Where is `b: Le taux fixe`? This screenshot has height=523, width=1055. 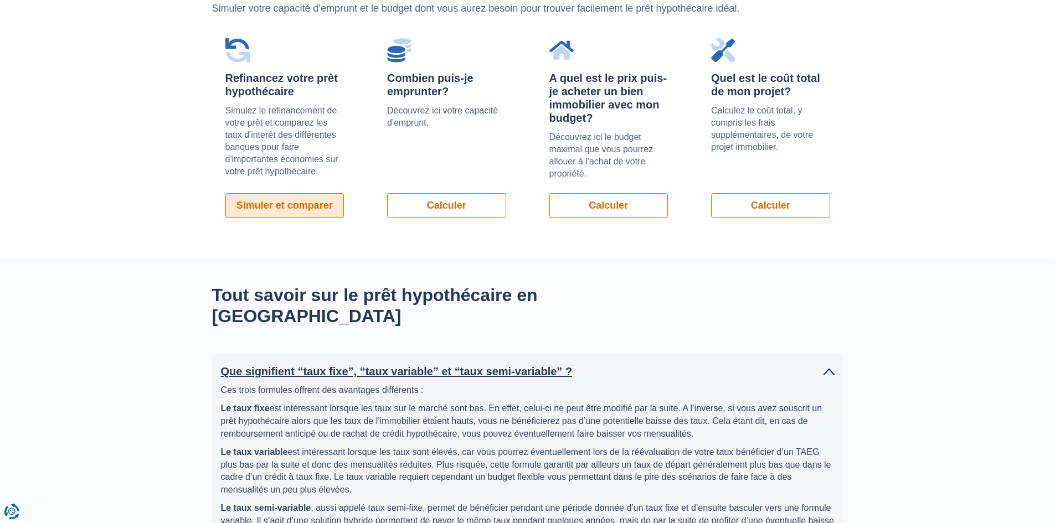 b: Le taux fixe is located at coordinates (245, 408).